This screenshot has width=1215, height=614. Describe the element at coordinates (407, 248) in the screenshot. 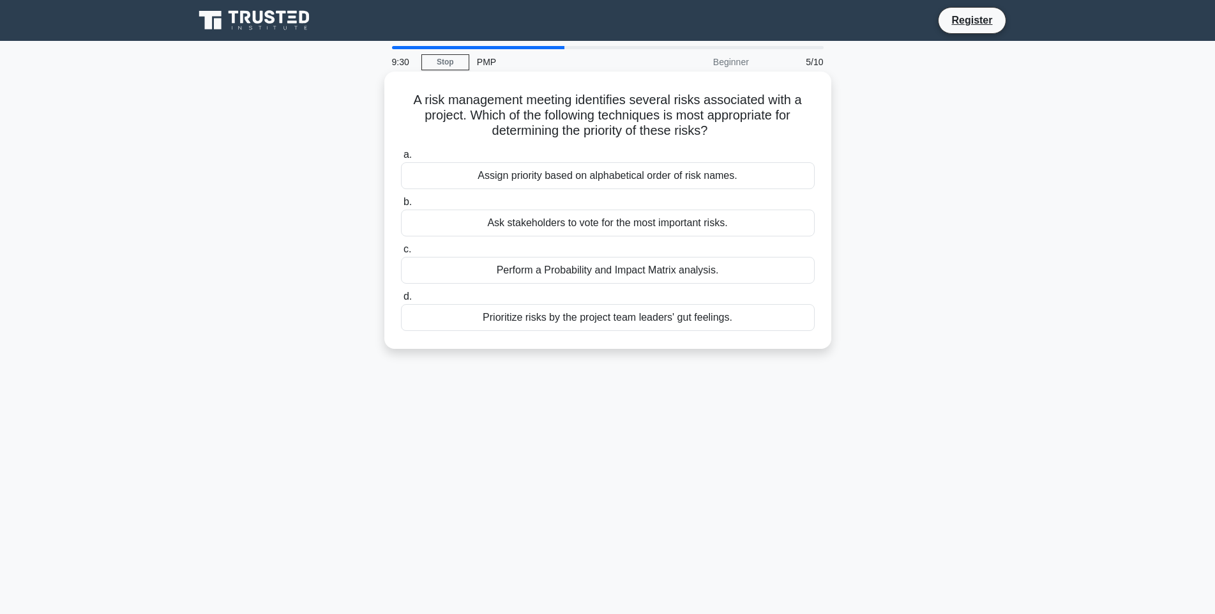

I see `span: c.` at that location.